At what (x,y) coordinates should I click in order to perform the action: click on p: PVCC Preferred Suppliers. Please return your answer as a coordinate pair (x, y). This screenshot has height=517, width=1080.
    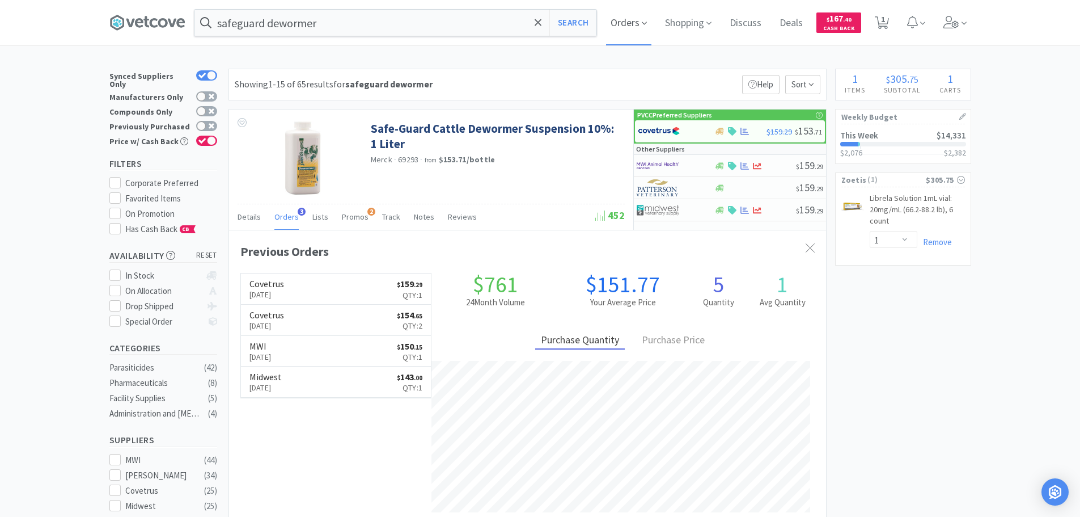
    Looking at the image, I should click on (675, 115).